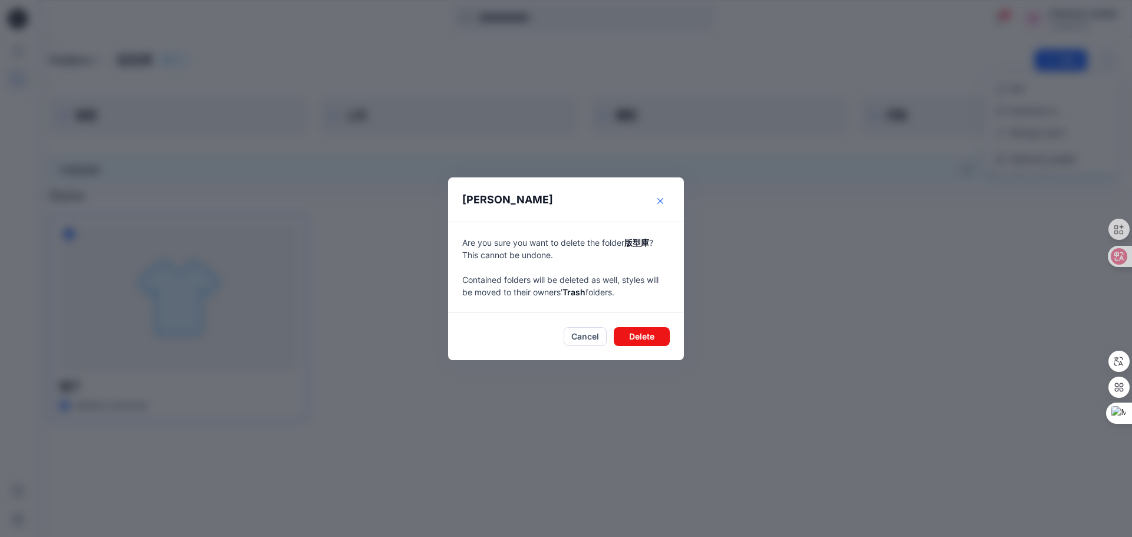 The image size is (1132, 537). Describe the element at coordinates (585, 337) in the screenshot. I see `button: Cancel` at that location.